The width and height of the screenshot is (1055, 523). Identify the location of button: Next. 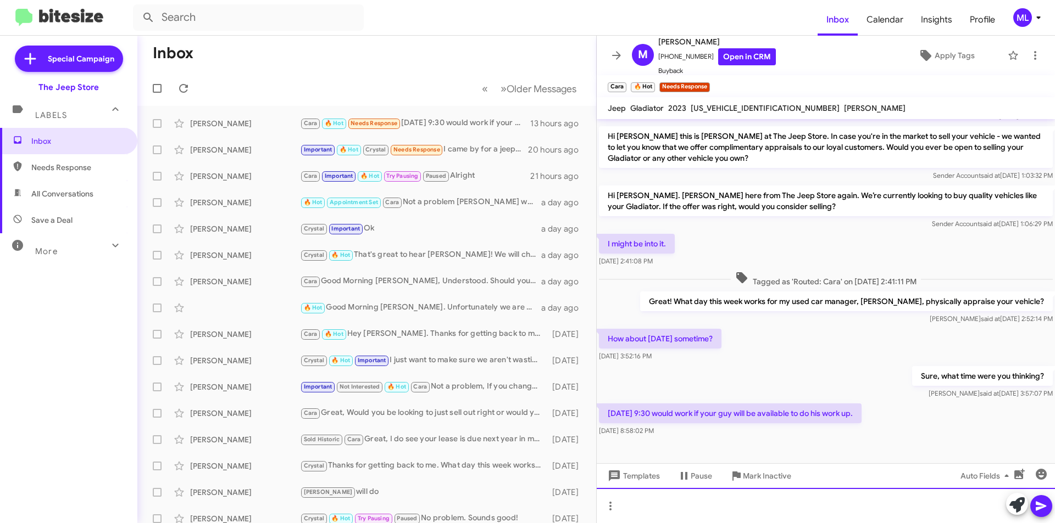
(538, 88).